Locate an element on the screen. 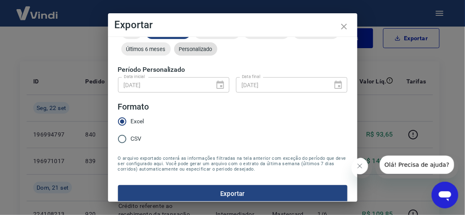  div: Personalizado is located at coordinates (196, 49).